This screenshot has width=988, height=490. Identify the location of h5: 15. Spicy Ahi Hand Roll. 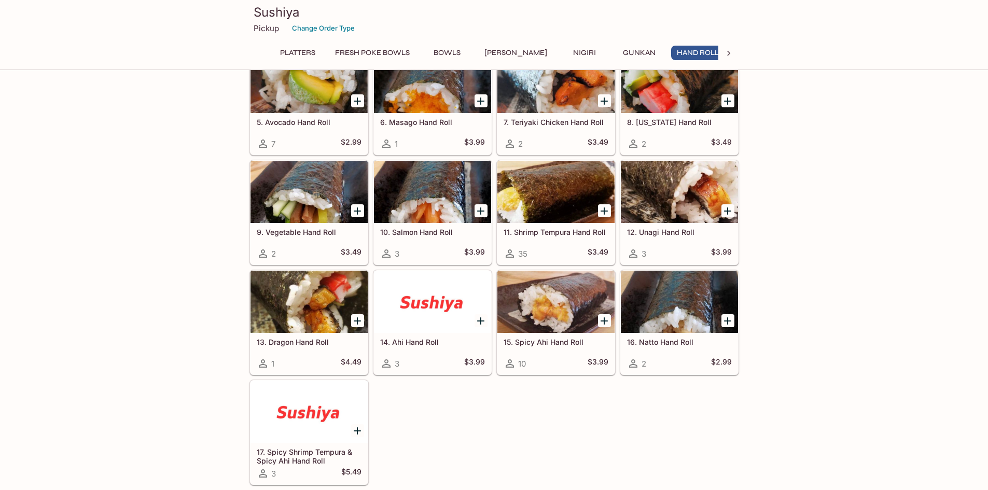
(556, 342).